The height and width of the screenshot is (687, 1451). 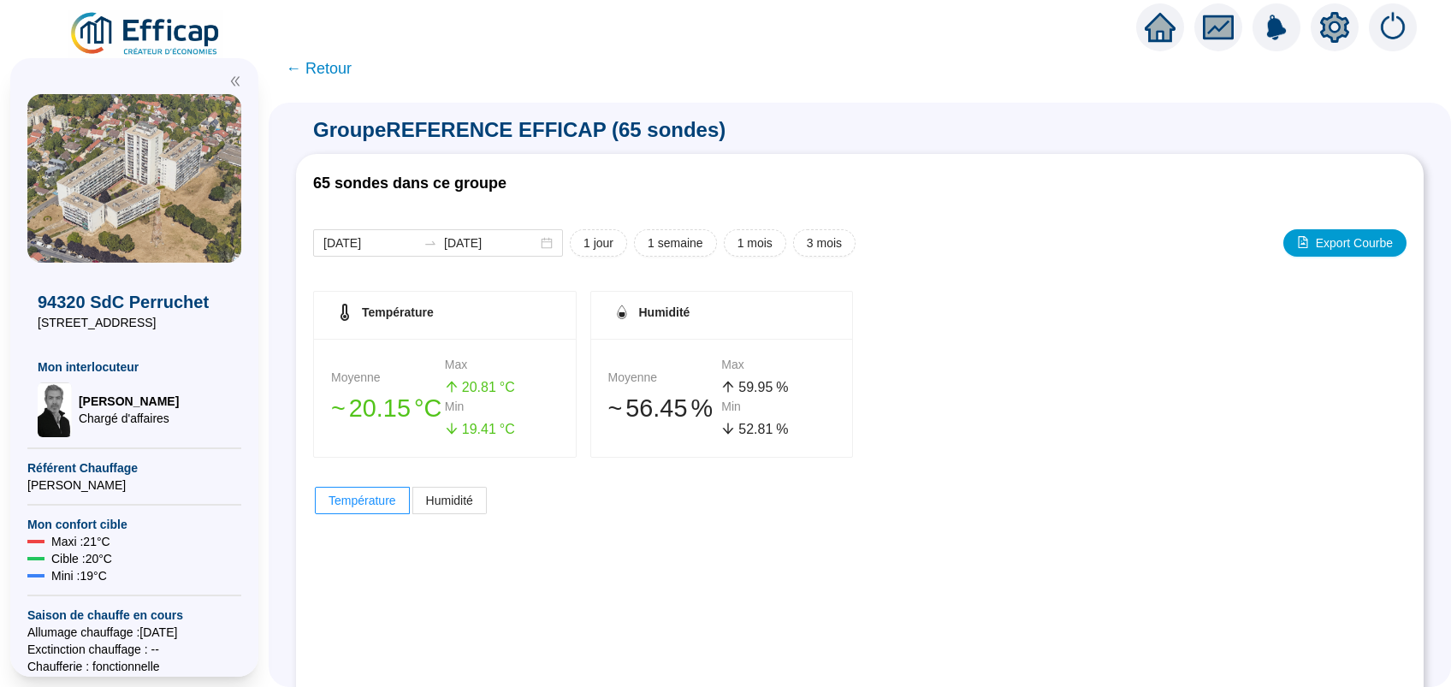 What do you see at coordinates (860, 130) in the screenshot?
I see `span: Groupe REFERENCE EFFICAP (65 sondes)` at bounding box center [860, 130].